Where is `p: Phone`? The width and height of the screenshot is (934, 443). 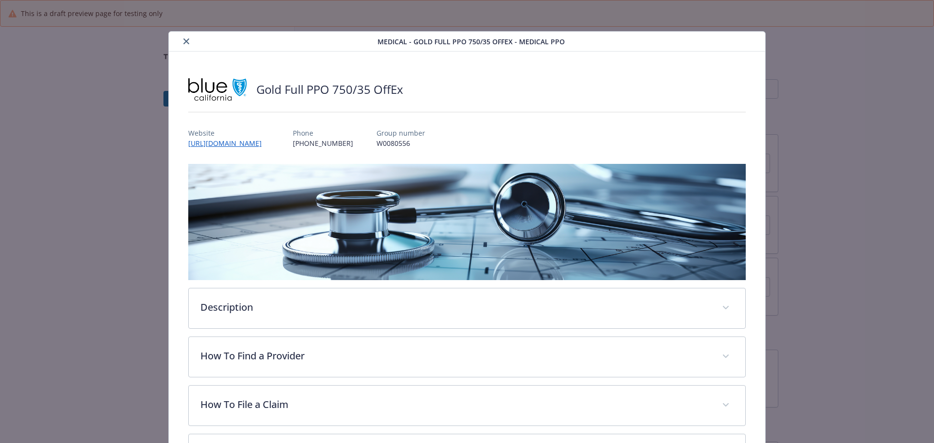 p: Phone is located at coordinates (323, 133).